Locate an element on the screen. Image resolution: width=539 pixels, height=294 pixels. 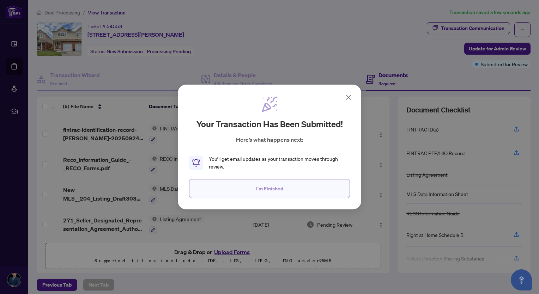
h2: Your transaction has been submitted! is located at coordinates (270, 124).